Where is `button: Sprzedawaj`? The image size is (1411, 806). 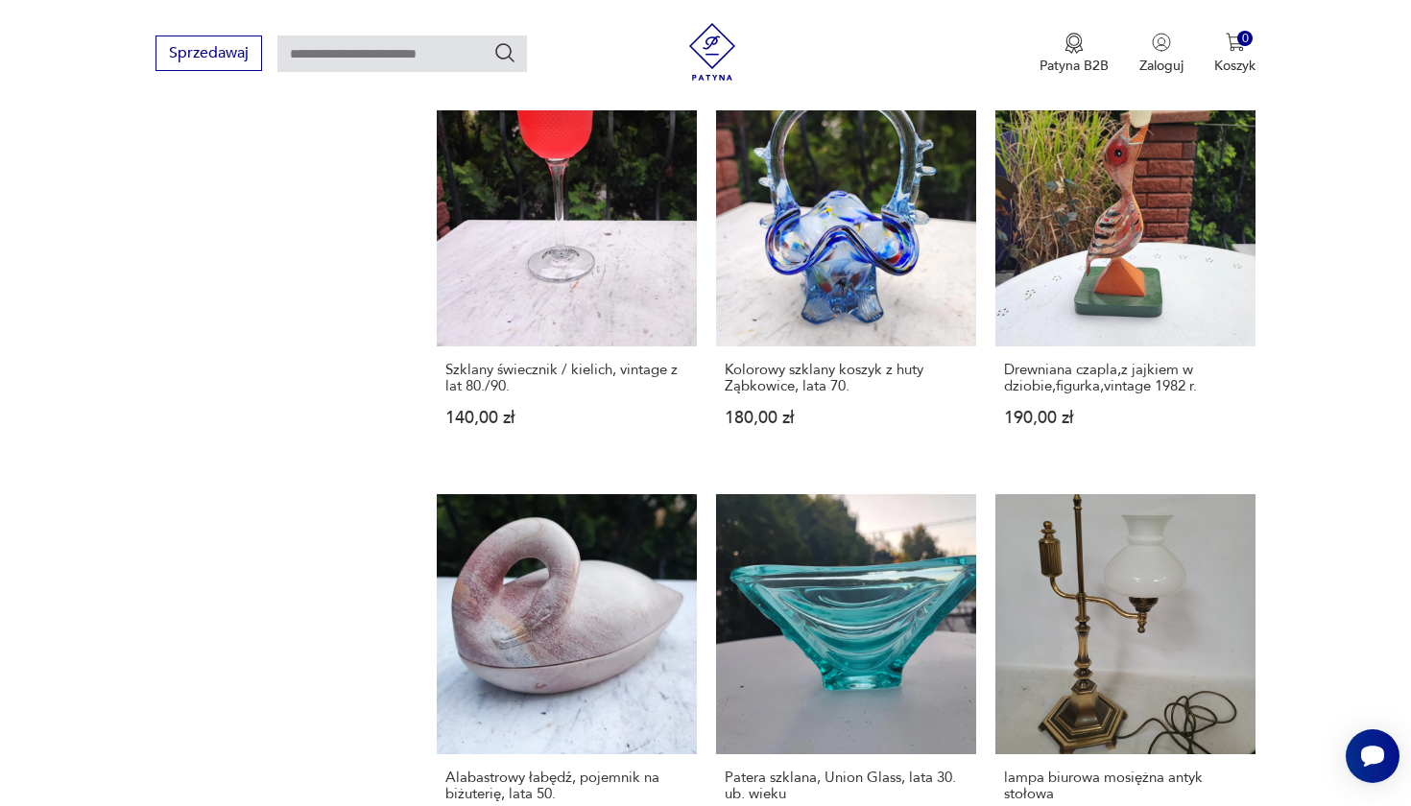 button: Sprzedawaj is located at coordinates (208, 53).